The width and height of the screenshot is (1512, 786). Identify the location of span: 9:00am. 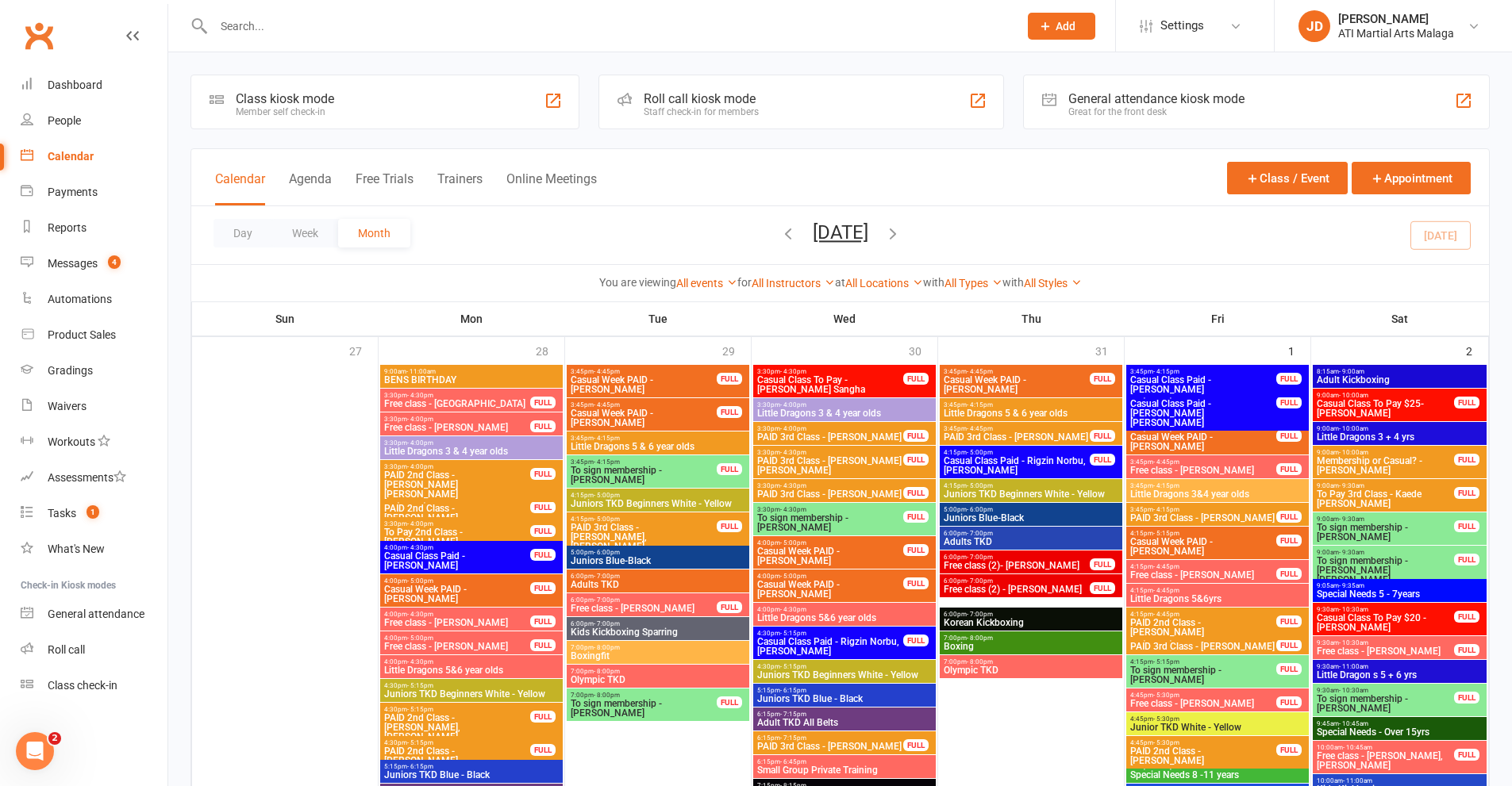
(471, 371).